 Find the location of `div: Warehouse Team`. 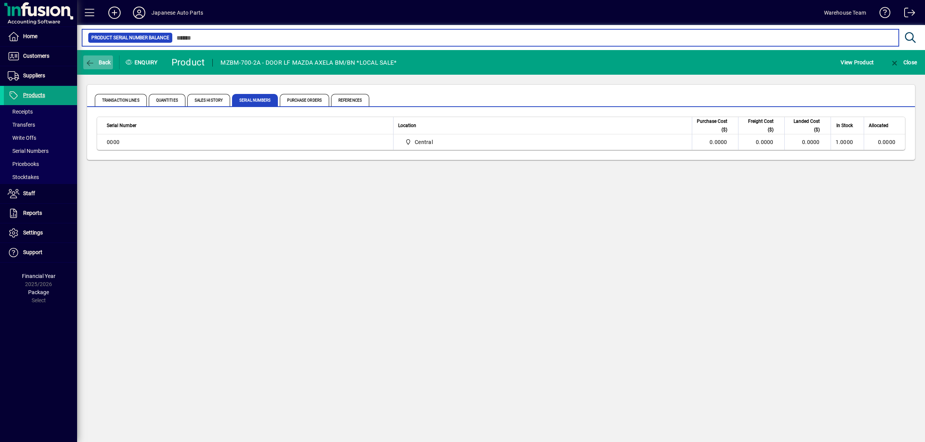

div: Warehouse Team is located at coordinates (845, 13).